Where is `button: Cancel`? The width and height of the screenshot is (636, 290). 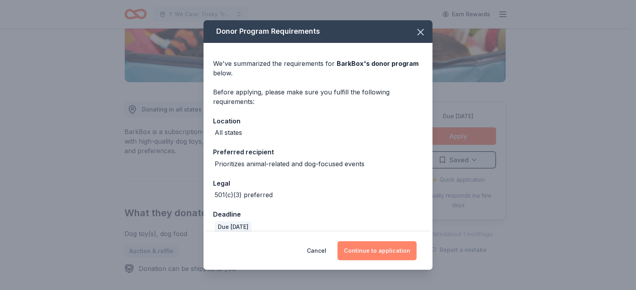
button: Cancel is located at coordinates (316, 251).